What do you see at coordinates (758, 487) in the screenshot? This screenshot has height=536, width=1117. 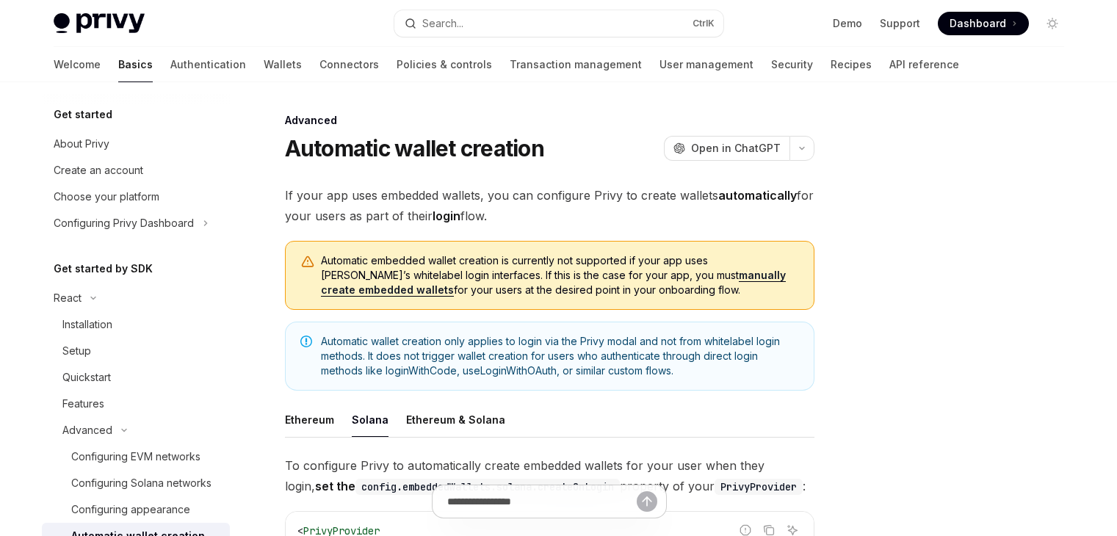 I see `code: PrivyProvider` at bounding box center [758, 487].